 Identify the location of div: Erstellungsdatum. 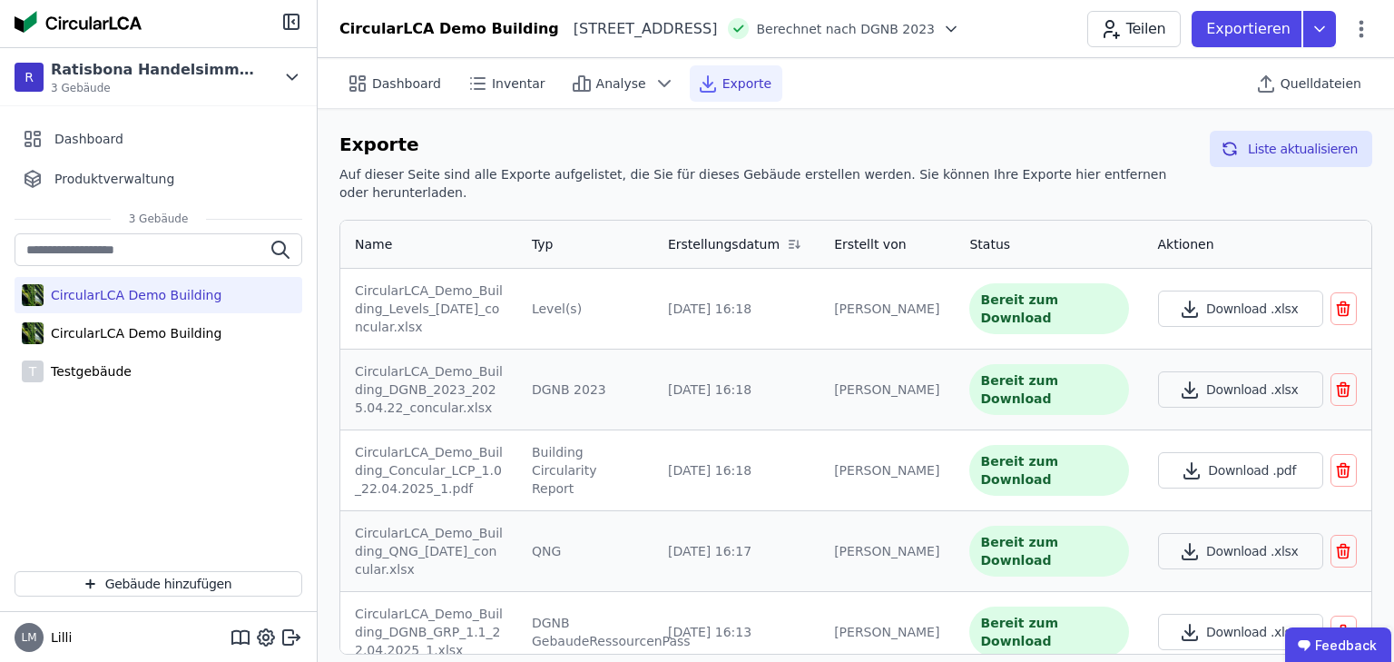
(724, 244).